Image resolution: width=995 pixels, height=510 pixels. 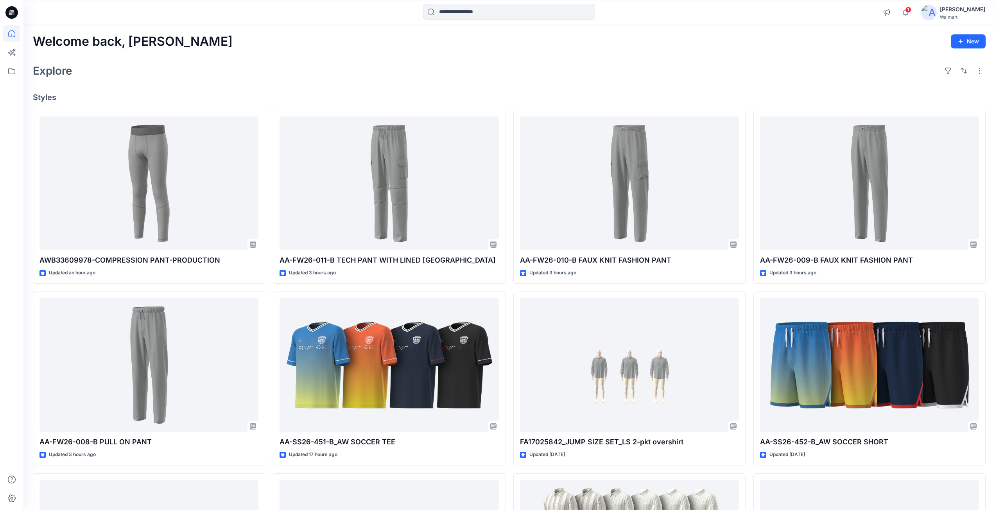 What do you see at coordinates (962, 17) in the screenshot?
I see `div: Walmart` at bounding box center [962, 17].